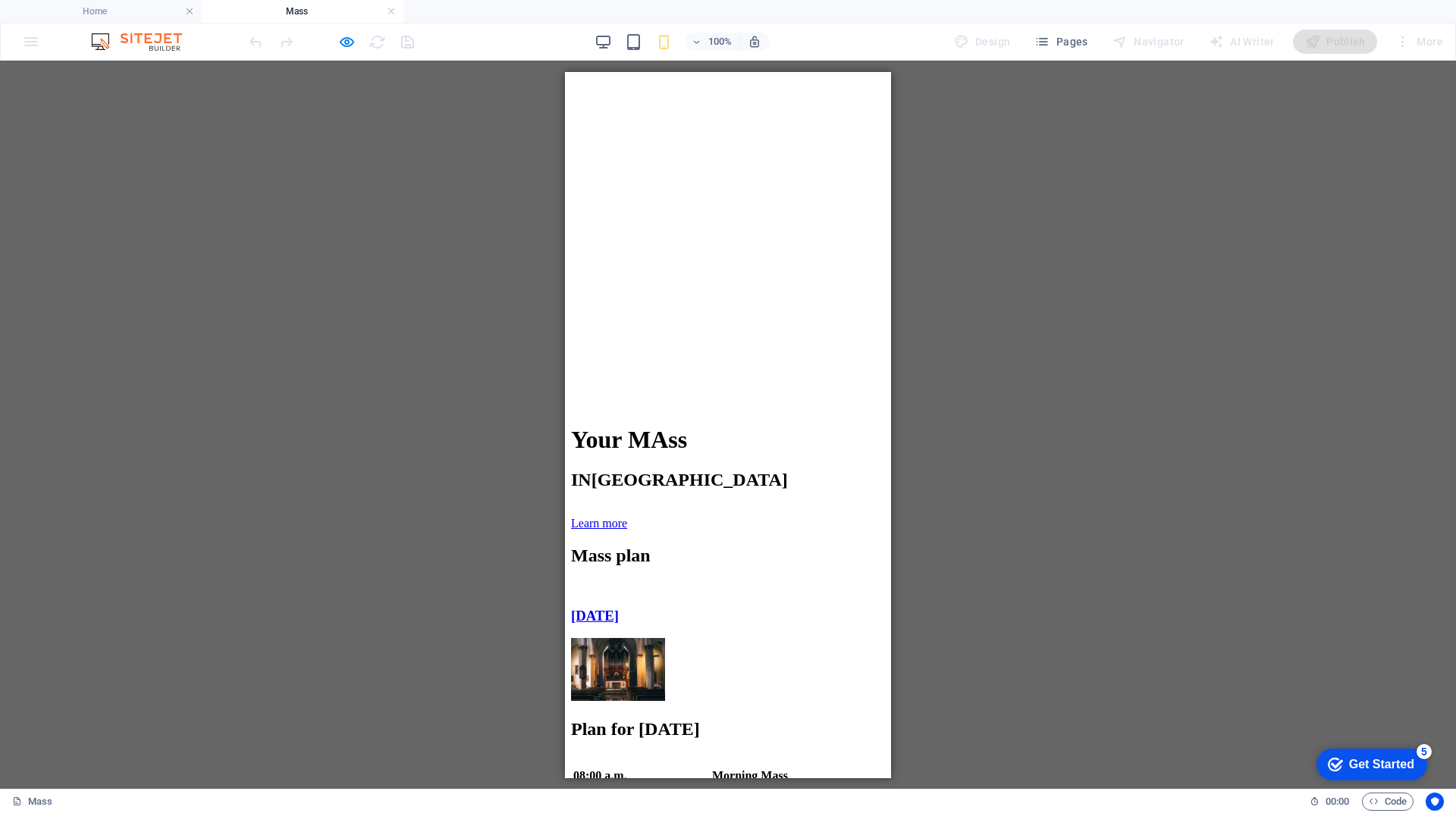 Image resolution: width=1456 pixels, height=813 pixels. I want to click on span: 00 00, so click(1337, 801).